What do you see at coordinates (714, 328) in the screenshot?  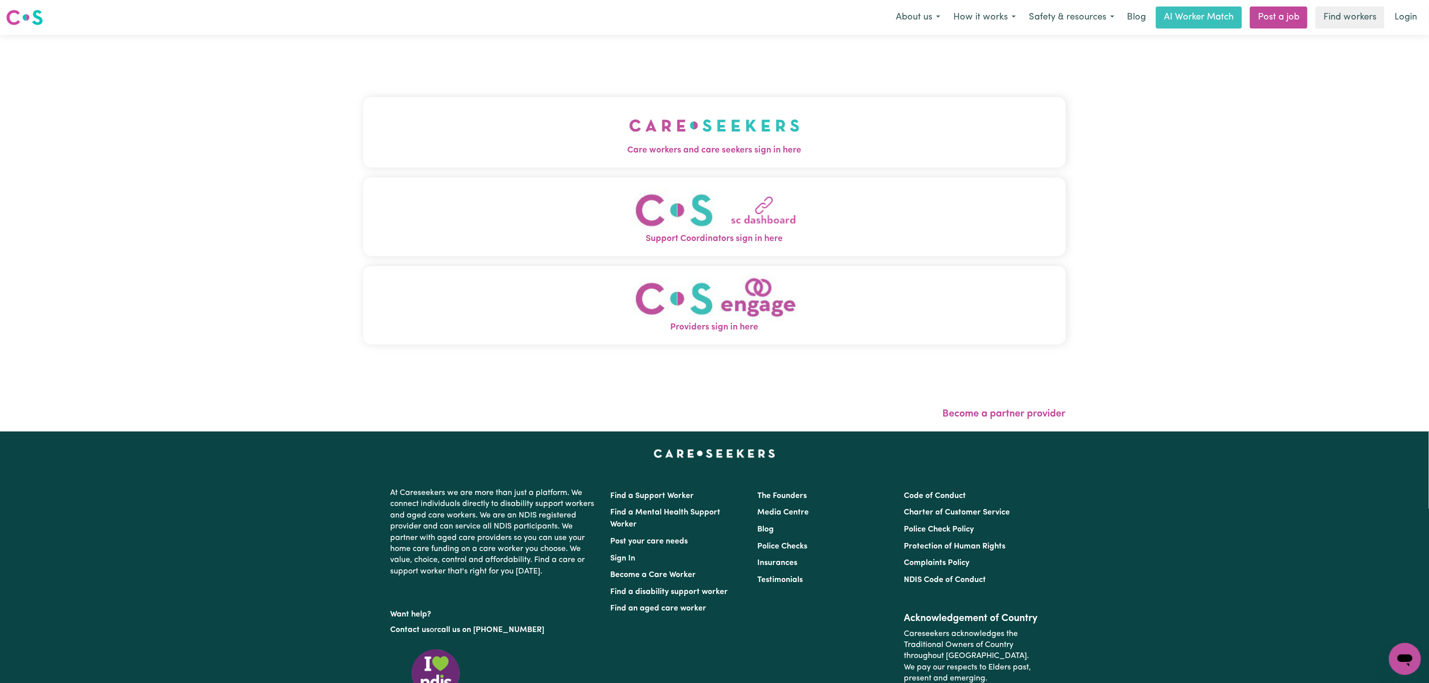 I see `span: Providers sign in here` at bounding box center [714, 328].